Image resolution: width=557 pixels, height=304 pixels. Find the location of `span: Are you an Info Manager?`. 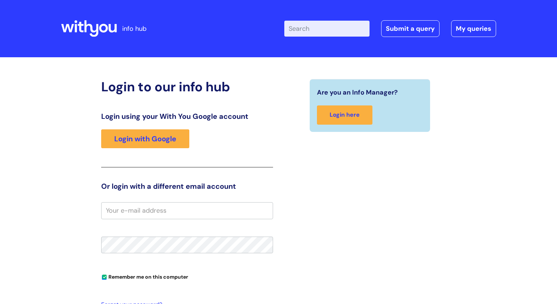

span: Are you an Info Manager? is located at coordinates (357, 93).